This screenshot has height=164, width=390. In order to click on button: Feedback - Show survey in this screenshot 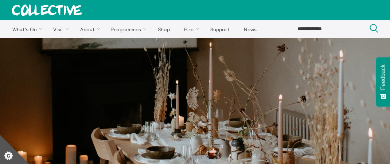, I will do `click(383, 82)`.